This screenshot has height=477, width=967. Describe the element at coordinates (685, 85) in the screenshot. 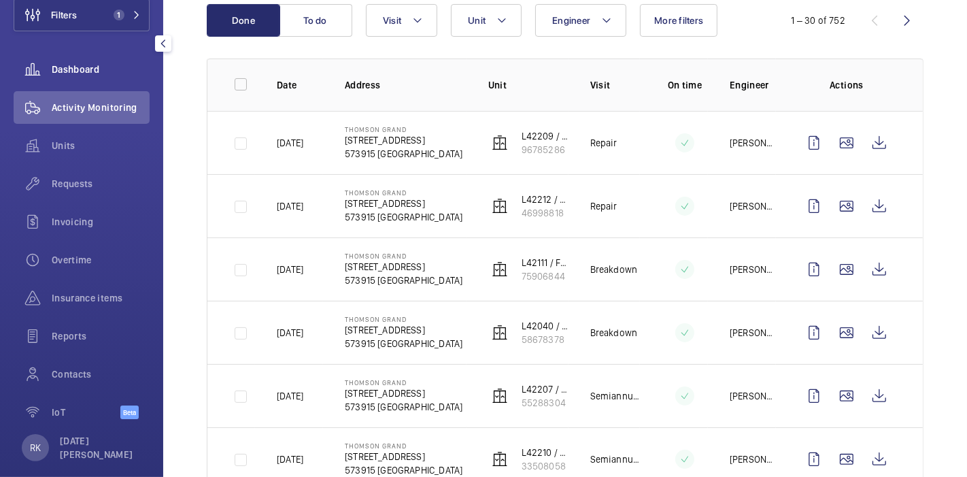

I see `p: On time` at that location.